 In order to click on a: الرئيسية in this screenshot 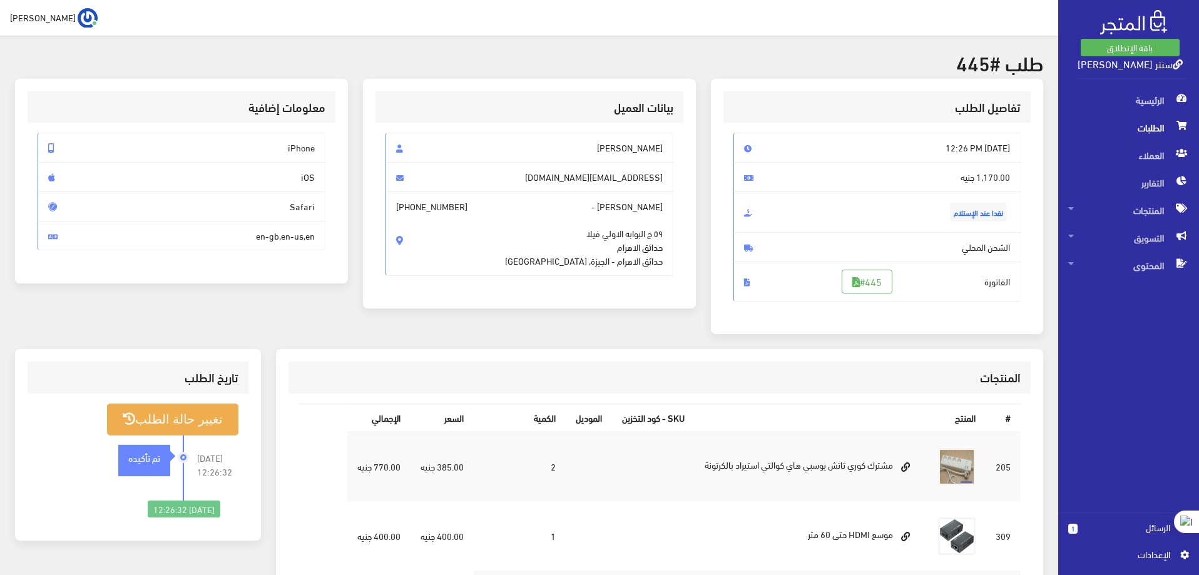, I will do `click(1129, 100)`.